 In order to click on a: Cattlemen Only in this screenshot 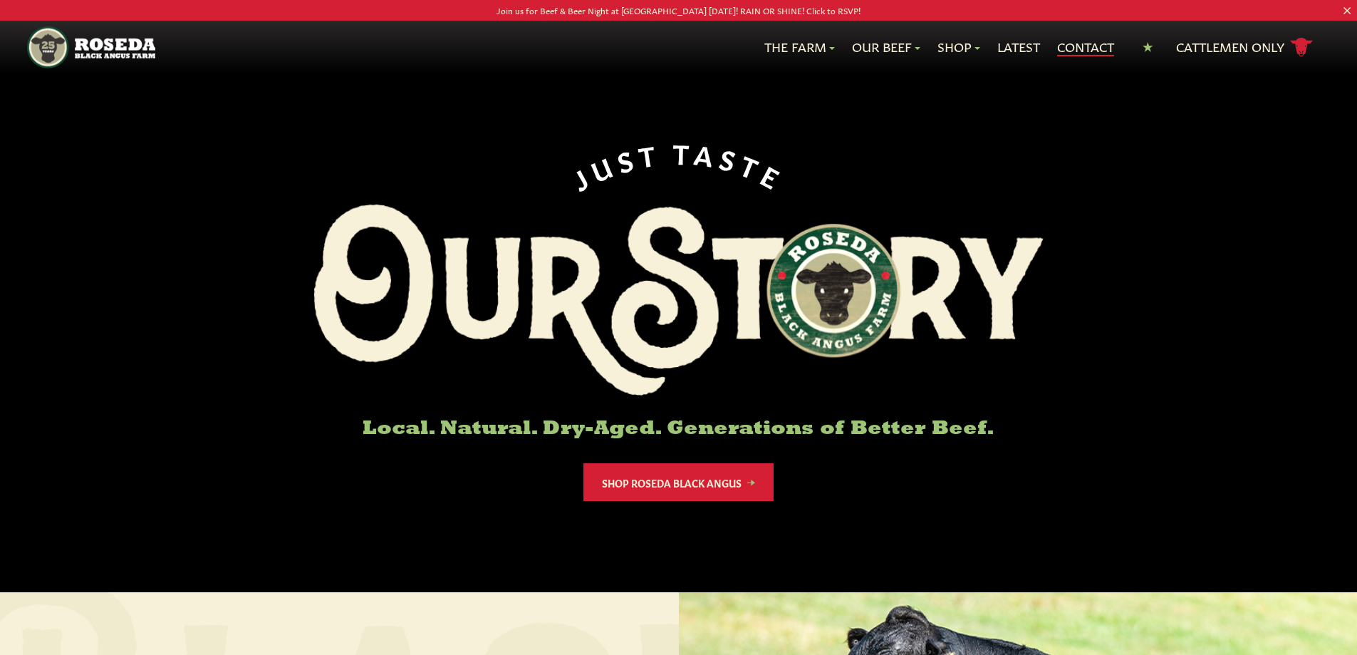, I will do `click(1245, 47)`.